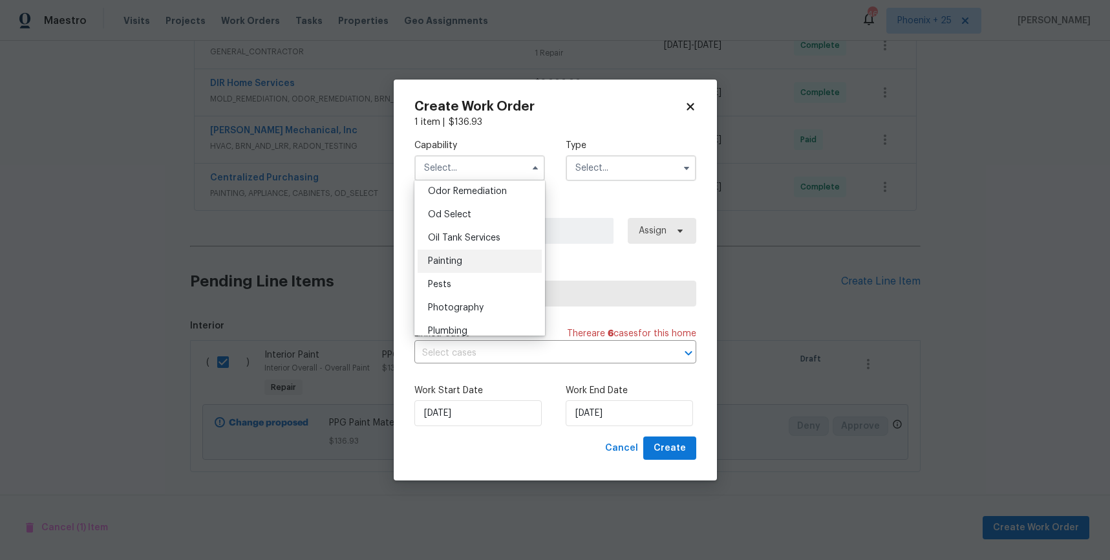  What do you see at coordinates (555, 271) in the screenshot?
I see `label: Trade Partner` at bounding box center [555, 271].